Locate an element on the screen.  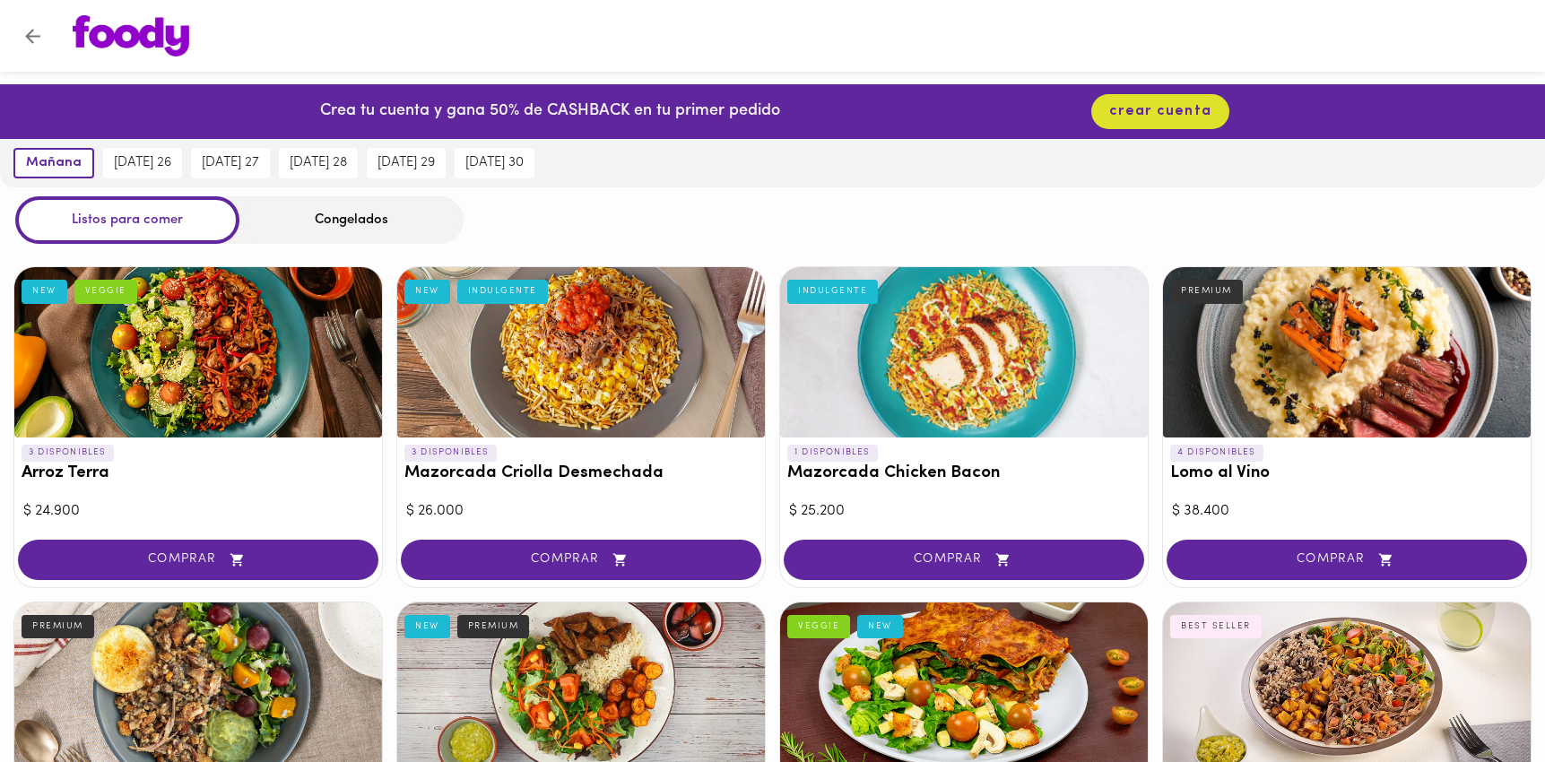
button: mañana is located at coordinates (54, 163).